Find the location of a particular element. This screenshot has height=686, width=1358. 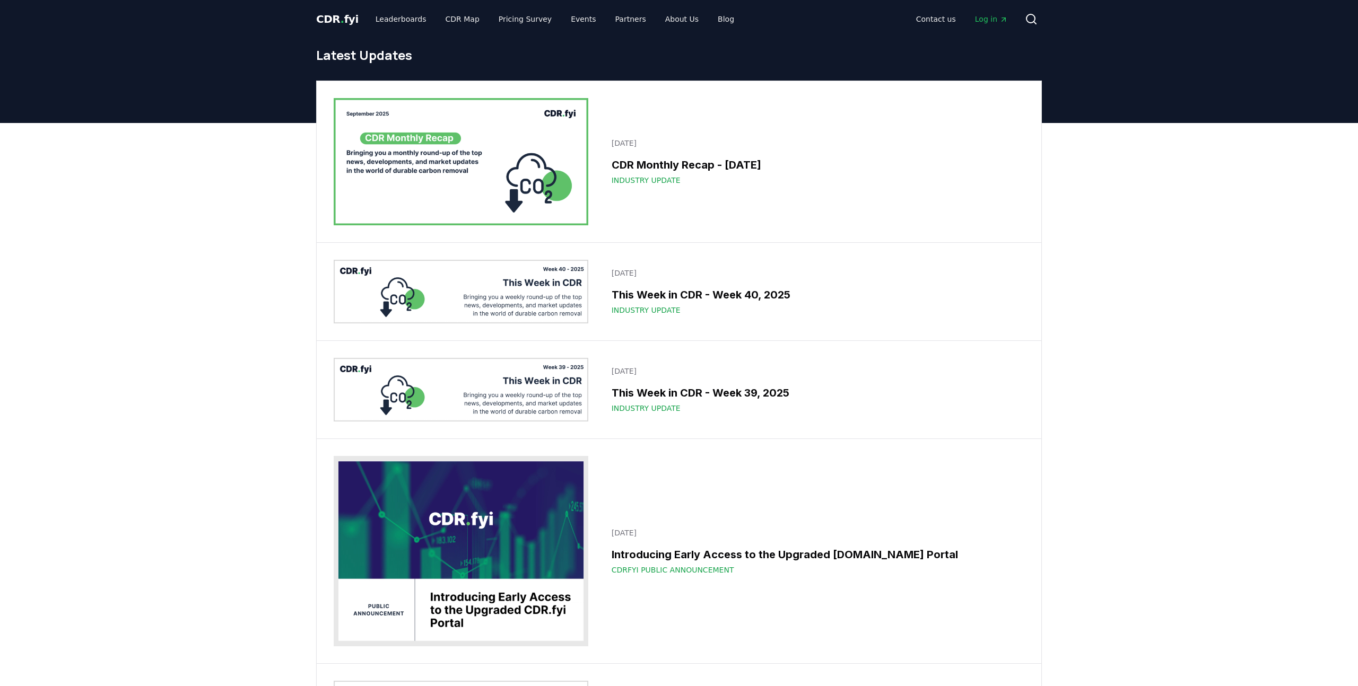

h1: Latest Updates is located at coordinates (679, 55).